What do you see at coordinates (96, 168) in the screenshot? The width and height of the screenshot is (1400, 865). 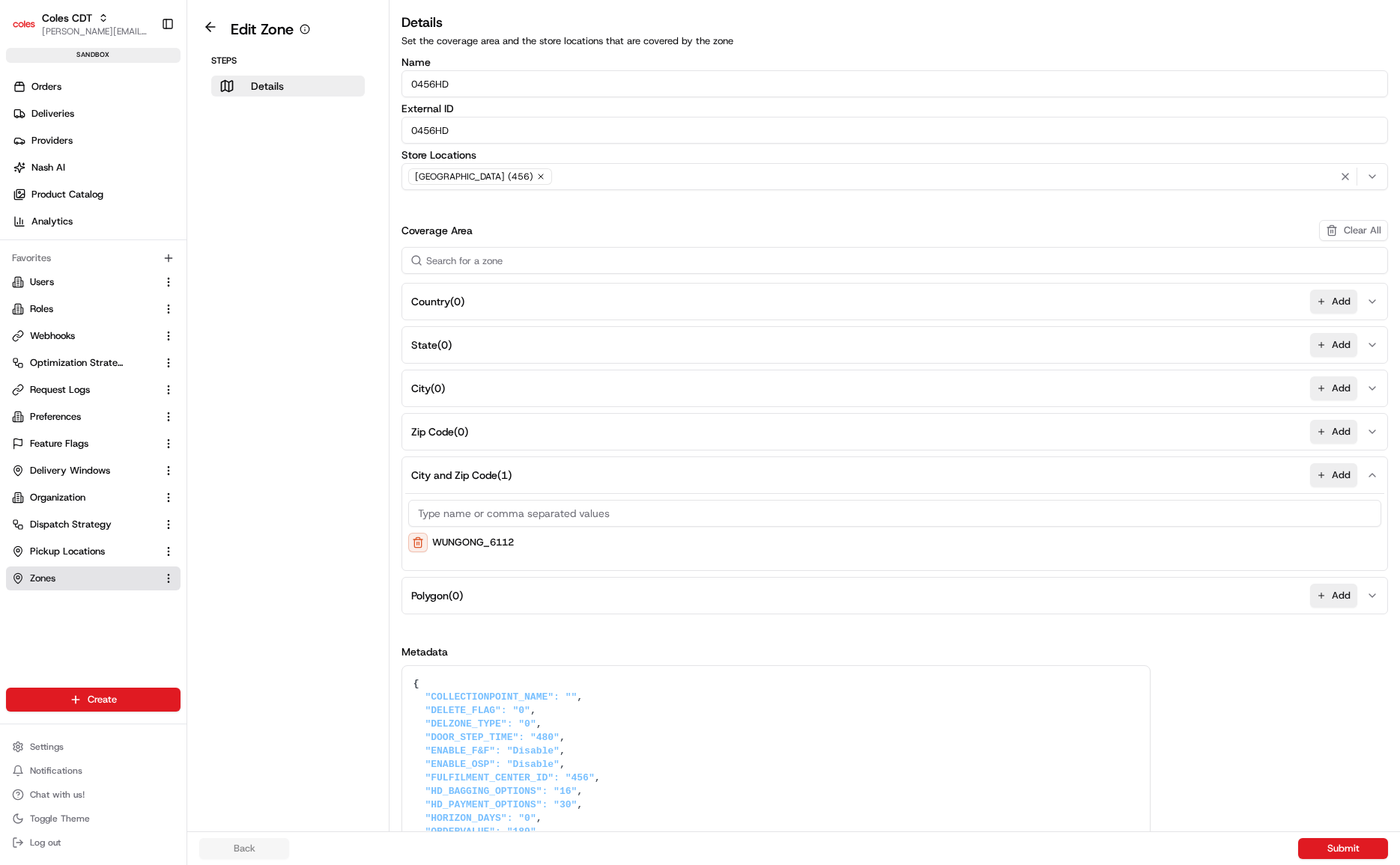 I see `a: Nash AI` at bounding box center [96, 168].